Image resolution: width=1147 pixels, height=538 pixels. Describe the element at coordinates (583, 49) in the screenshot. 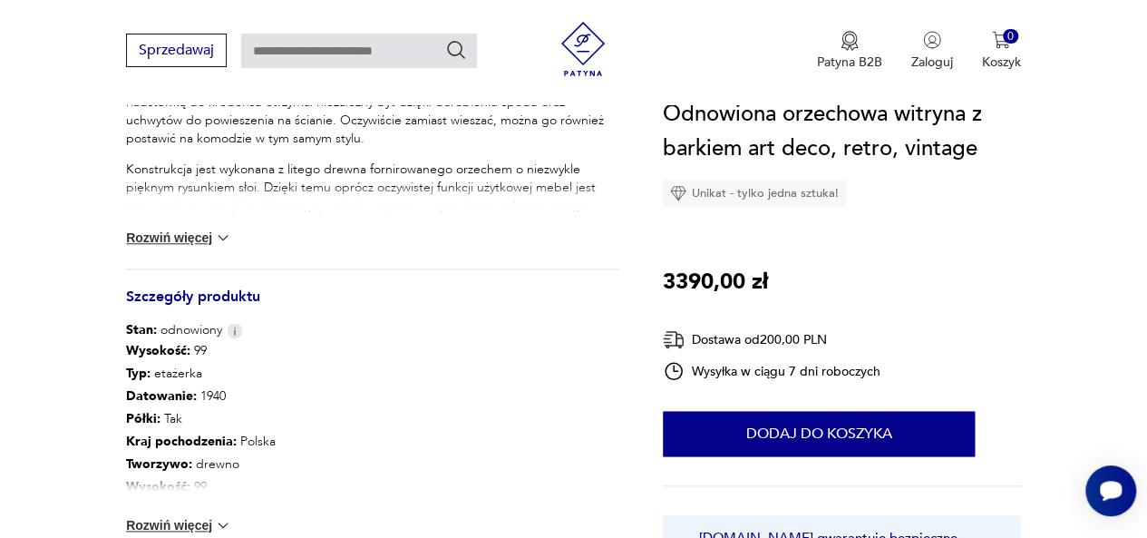

I see `img: Patyna - sklep z meblami i dekoracjami vintage` at that location.